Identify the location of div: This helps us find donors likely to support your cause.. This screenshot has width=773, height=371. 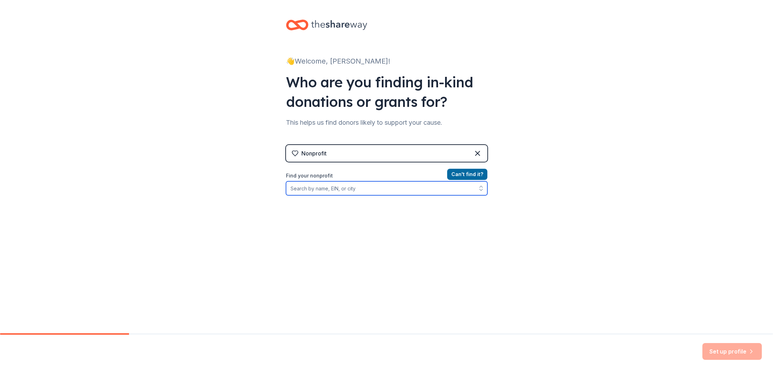
(387, 123).